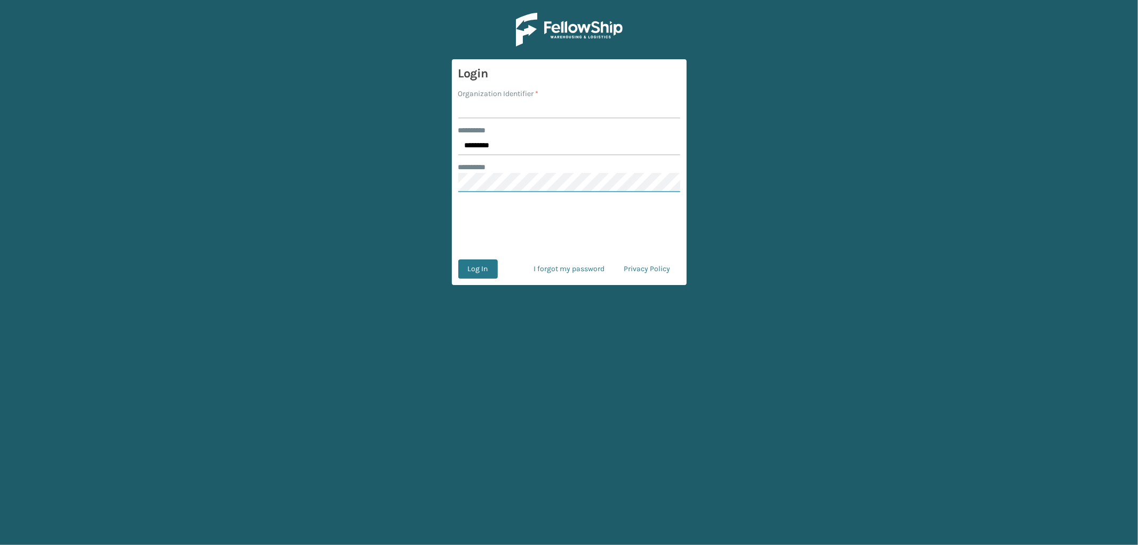 The width and height of the screenshot is (1138, 545). I want to click on h3: Login, so click(569, 74).